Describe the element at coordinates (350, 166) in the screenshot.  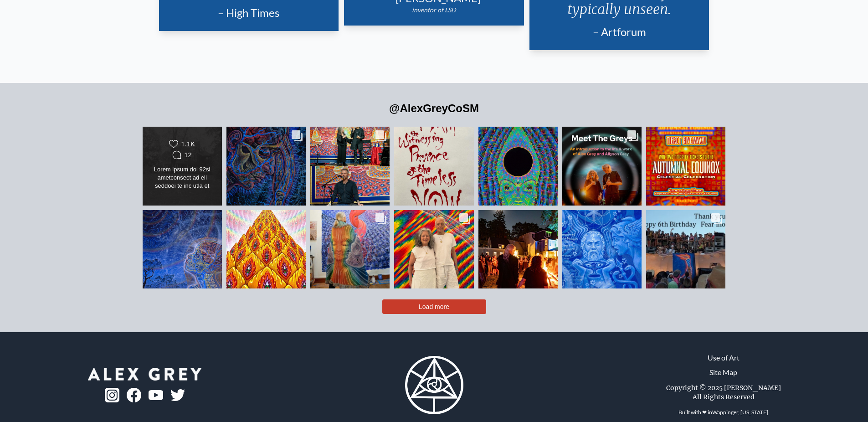
I see `a: THANK YOU everybody for a wonderful September Full Moon Gathering! See you ...` at that location.